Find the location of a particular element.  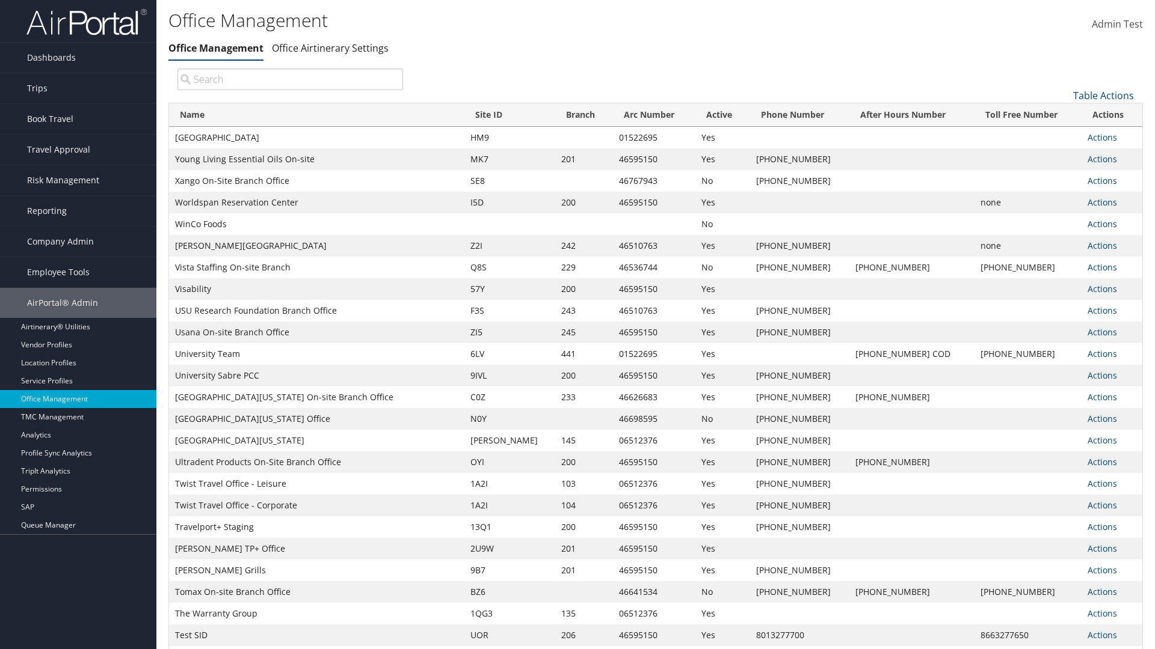

a: Office Management is located at coordinates (216, 48).